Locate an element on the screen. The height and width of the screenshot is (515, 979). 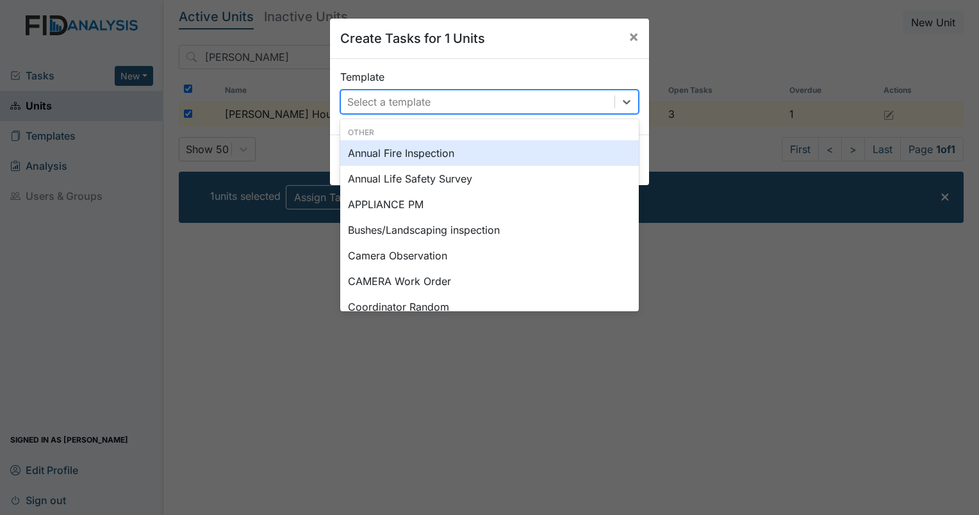
div: CAMERA Work Order is located at coordinates (489, 281).